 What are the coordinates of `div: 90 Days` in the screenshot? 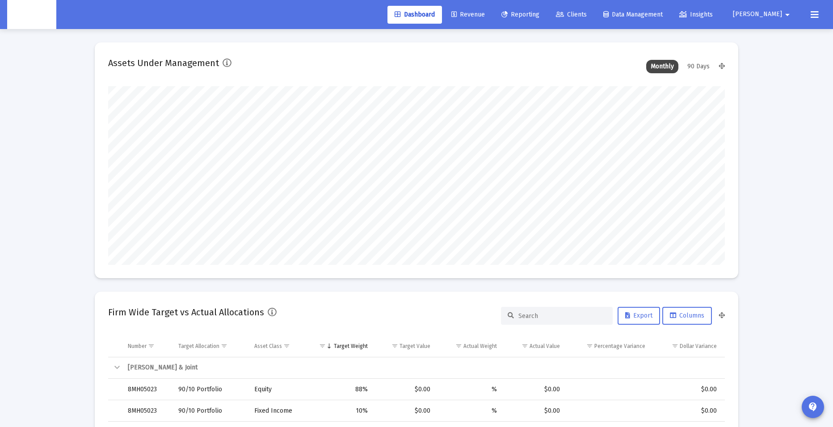 It's located at (699, 67).